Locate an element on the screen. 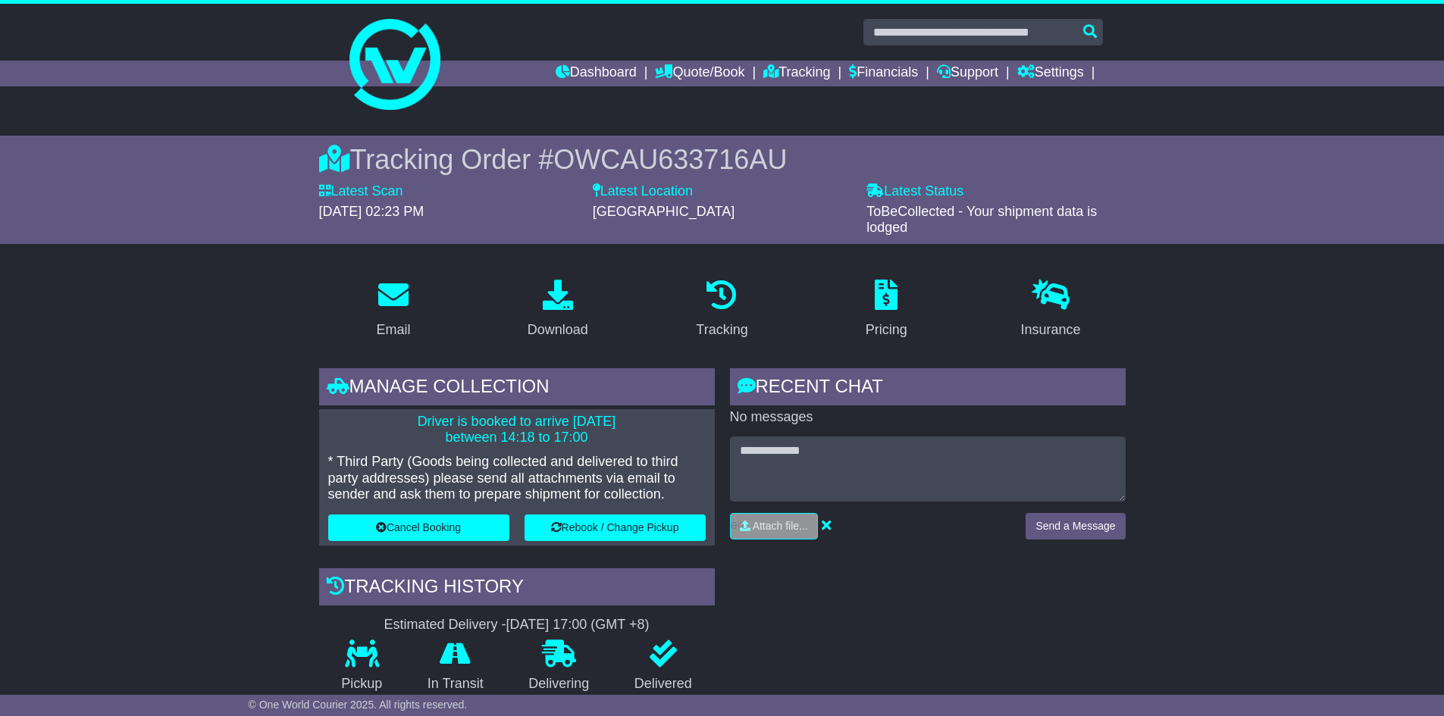 The image size is (1444, 716). p: Delivered is located at coordinates (663, 684).